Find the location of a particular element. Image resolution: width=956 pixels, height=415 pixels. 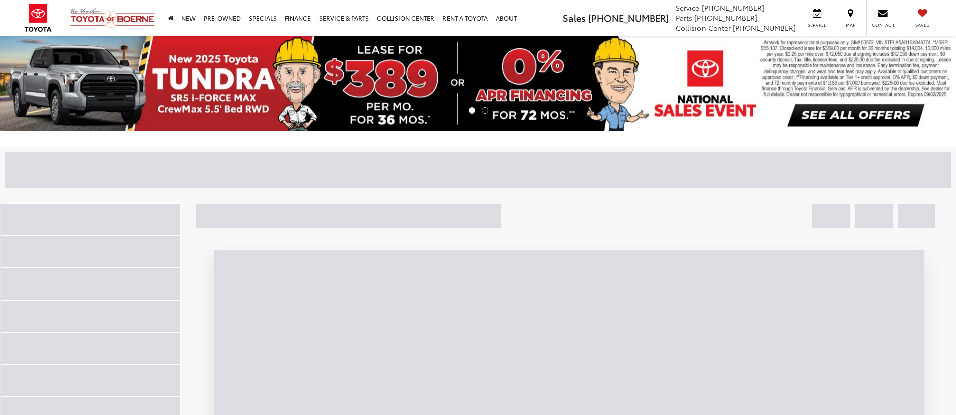

span: Saved is located at coordinates (922, 25).